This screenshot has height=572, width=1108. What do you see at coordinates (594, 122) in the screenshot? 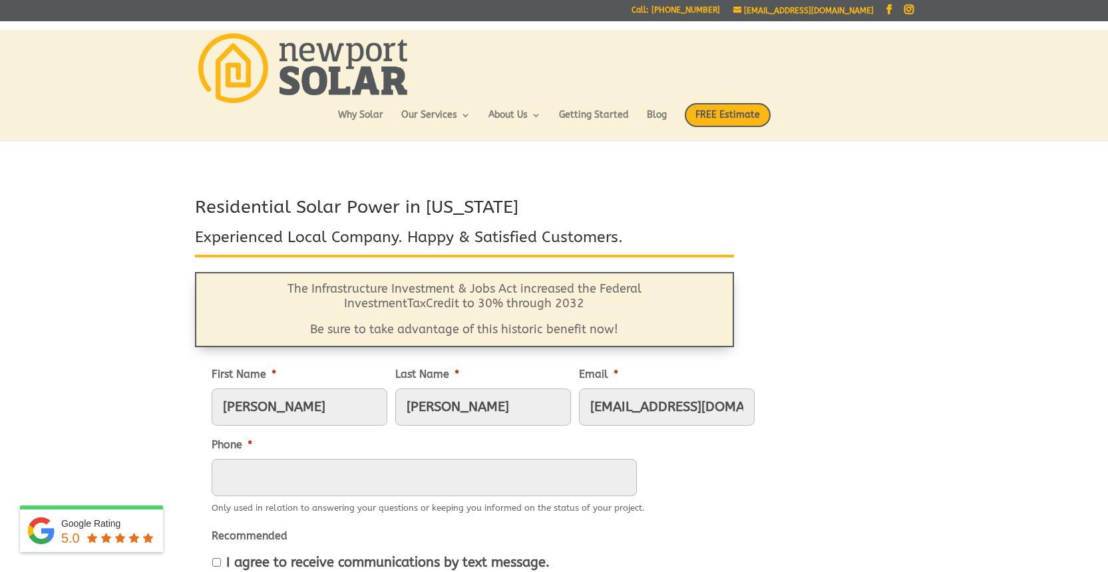
I see `a: Getting Started` at bounding box center [594, 122].